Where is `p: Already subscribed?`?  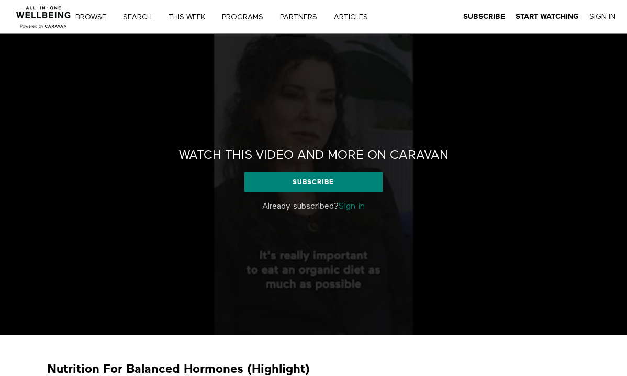
p: Already subscribed? is located at coordinates (314, 207).